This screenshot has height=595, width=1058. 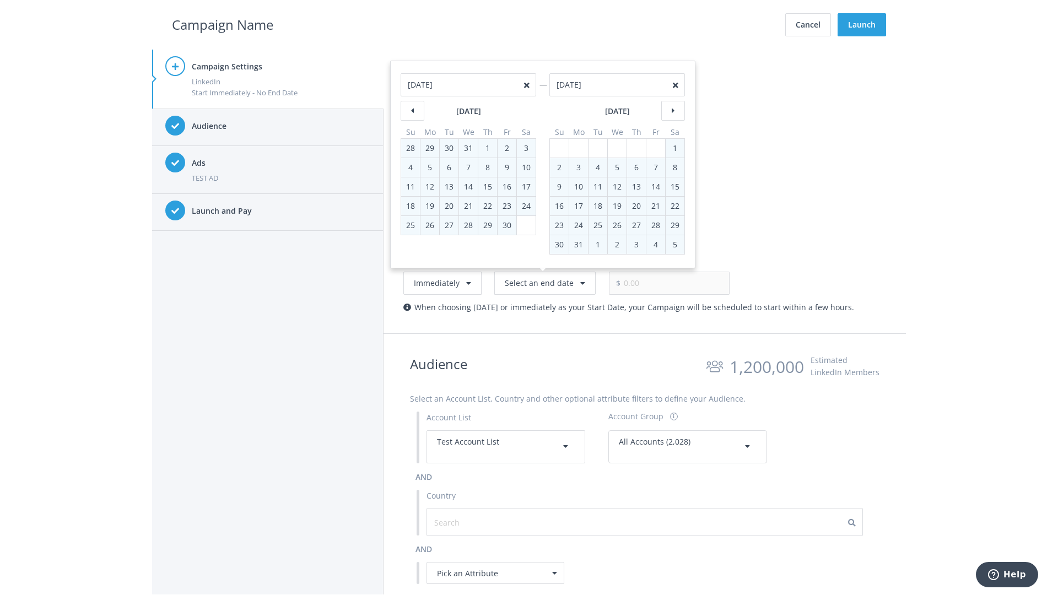 I want to click on th: Sa, so click(x=526, y=132).